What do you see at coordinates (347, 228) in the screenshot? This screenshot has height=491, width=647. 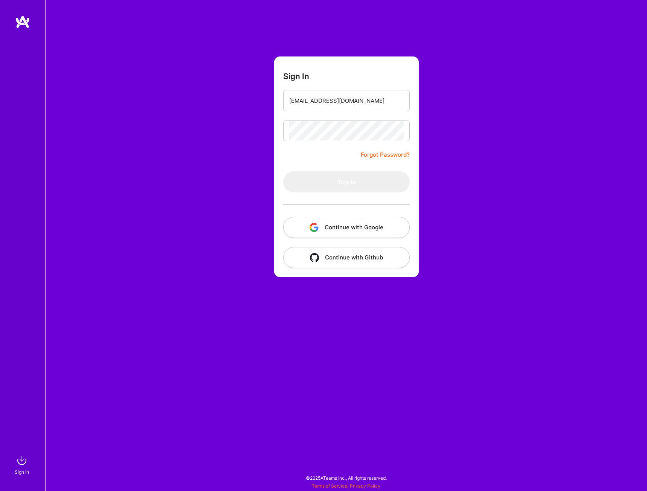 I see `button: Continue with Google` at bounding box center [347, 228].